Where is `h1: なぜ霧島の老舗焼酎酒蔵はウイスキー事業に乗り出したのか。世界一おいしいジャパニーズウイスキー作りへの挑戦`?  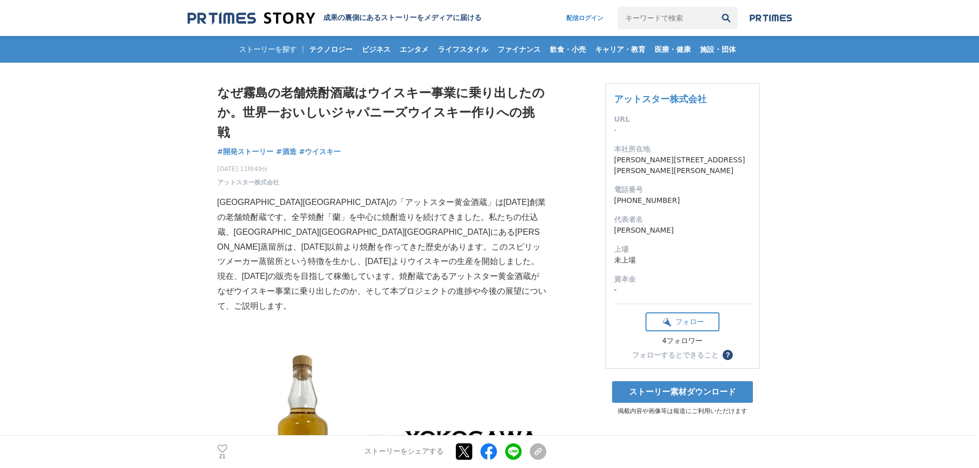
h1: なぜ霧島の老舗焼酎酒蔵はウイスキー事業に乗り出したのか。世界一おいしいジャパニーズウイスキー作りへの挑戦 is located at coordinates (382, 113).